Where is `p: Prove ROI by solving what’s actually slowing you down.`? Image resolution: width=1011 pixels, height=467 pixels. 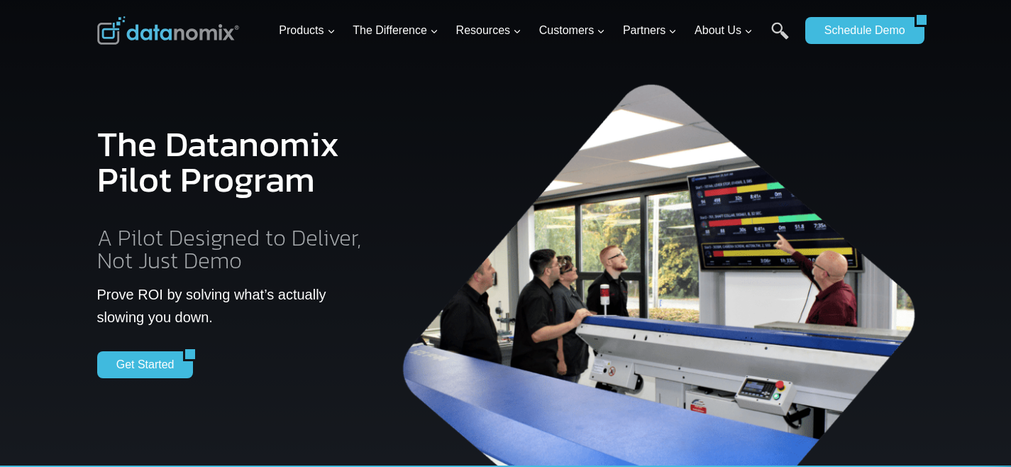 p: Prove ROI by solving what’s actually slowing you down. is located at coordinates (234, 306).